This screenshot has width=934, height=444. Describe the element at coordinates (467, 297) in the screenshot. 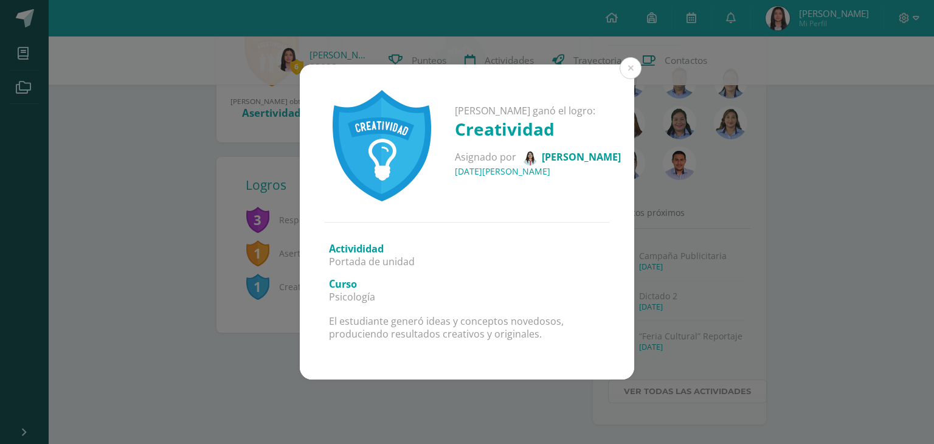

I see `p: Psicología` at that location.